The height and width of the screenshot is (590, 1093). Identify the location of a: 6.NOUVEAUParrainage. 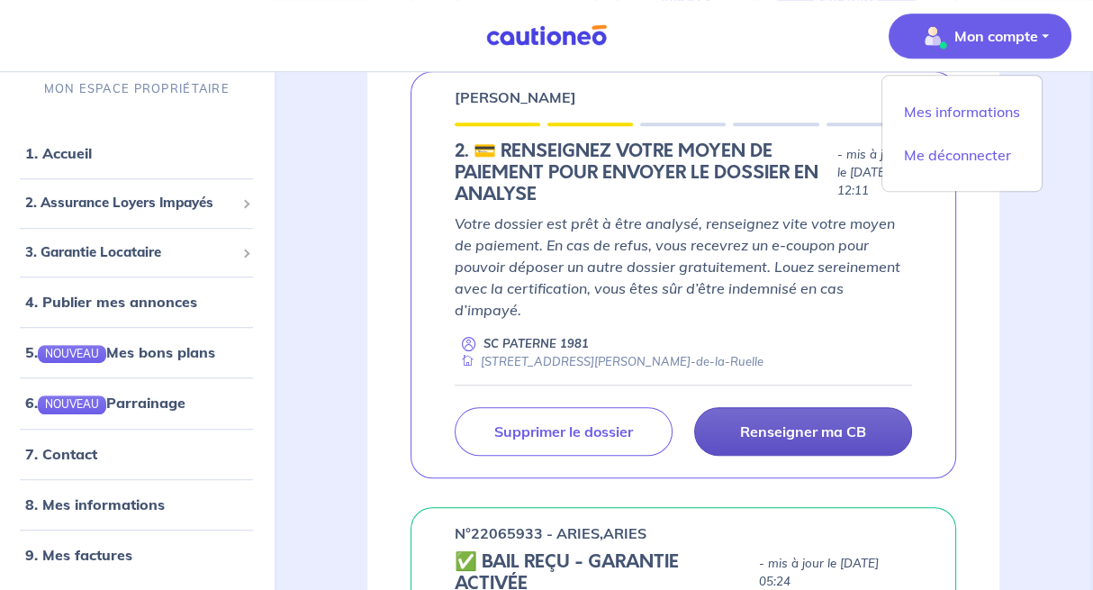
(105, 403).